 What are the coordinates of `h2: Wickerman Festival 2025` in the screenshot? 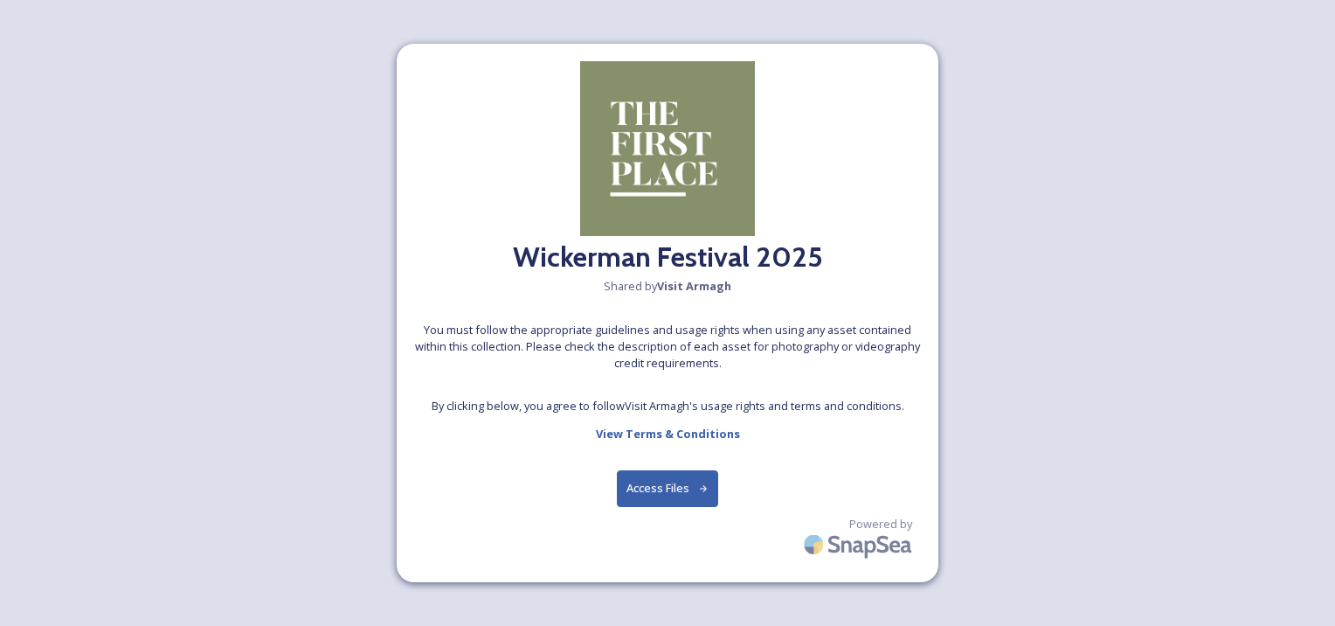 It's located at (668, 257).